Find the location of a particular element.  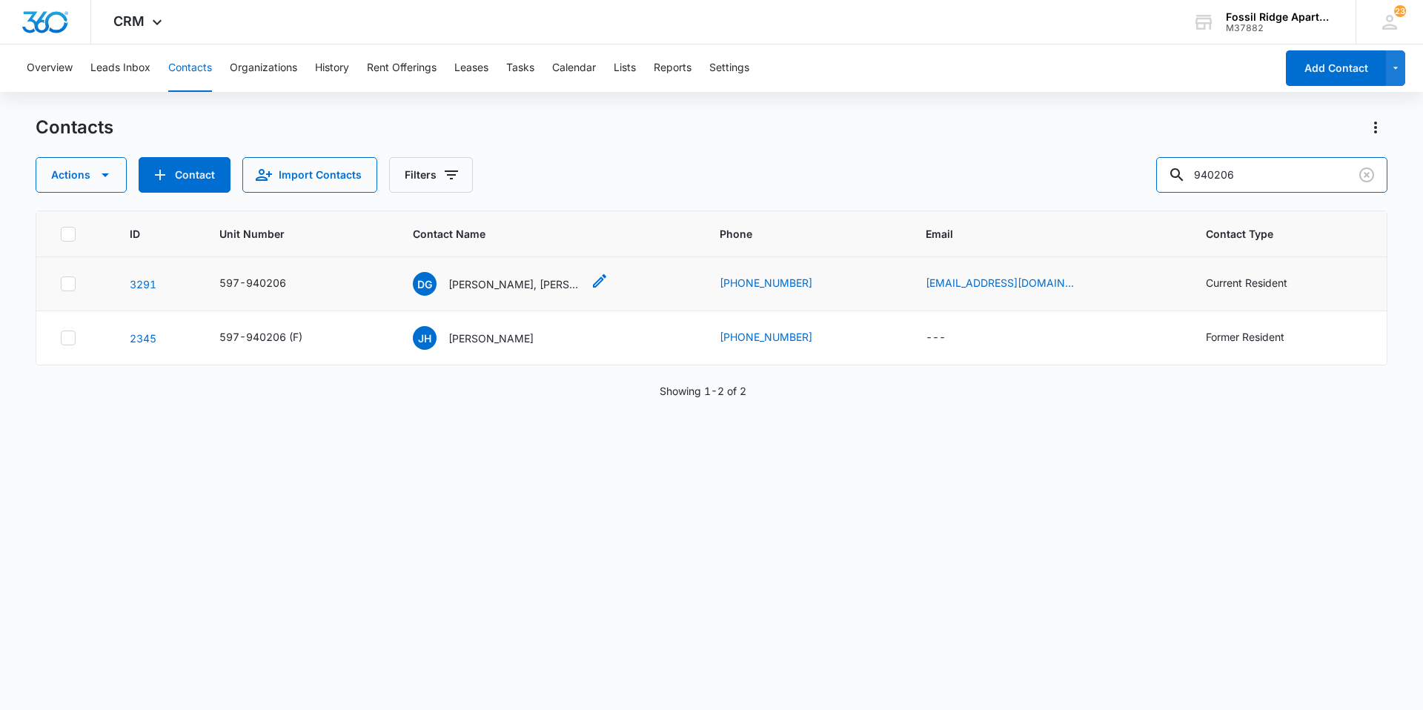

button: Filters is located at coordinates (431, 175).